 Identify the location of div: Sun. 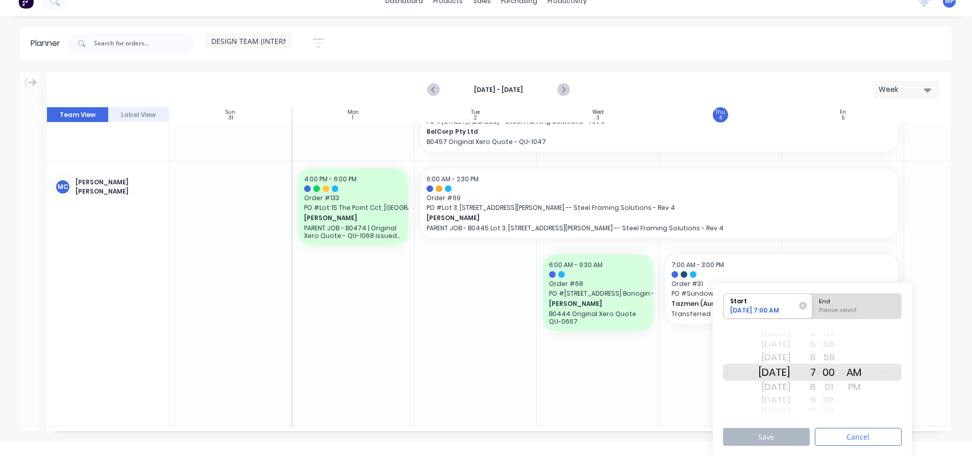
(230, 112).